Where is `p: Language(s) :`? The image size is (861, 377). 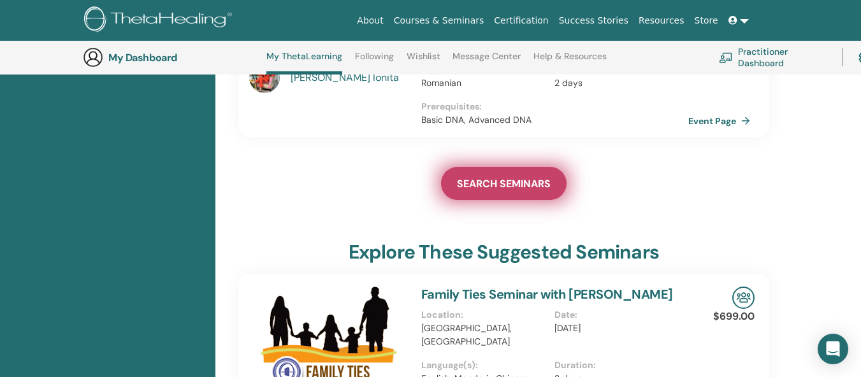 p: Language(s) : is located at coordinates (484, 365).